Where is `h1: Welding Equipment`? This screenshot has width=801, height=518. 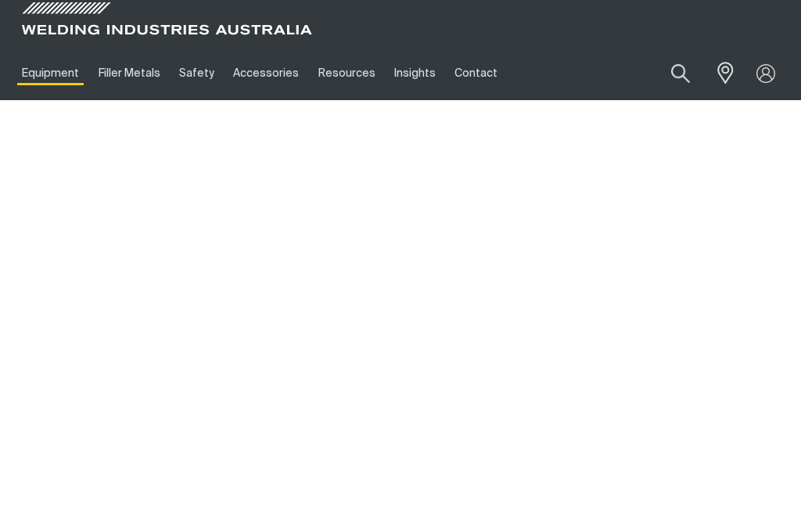
h1: Welding Equipment is located at coordinates (400, 364).